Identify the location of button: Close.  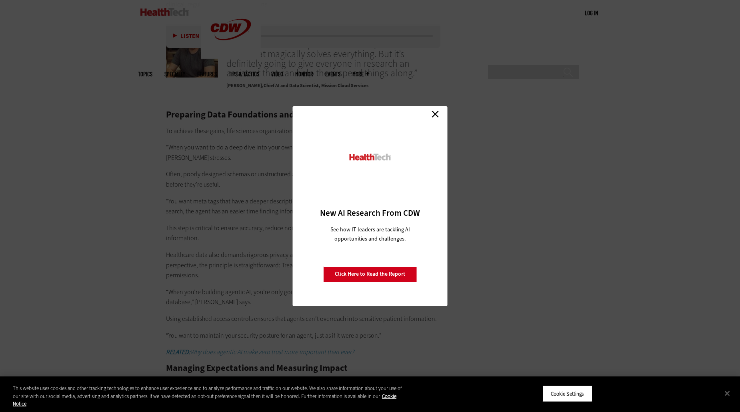
(727, 393).